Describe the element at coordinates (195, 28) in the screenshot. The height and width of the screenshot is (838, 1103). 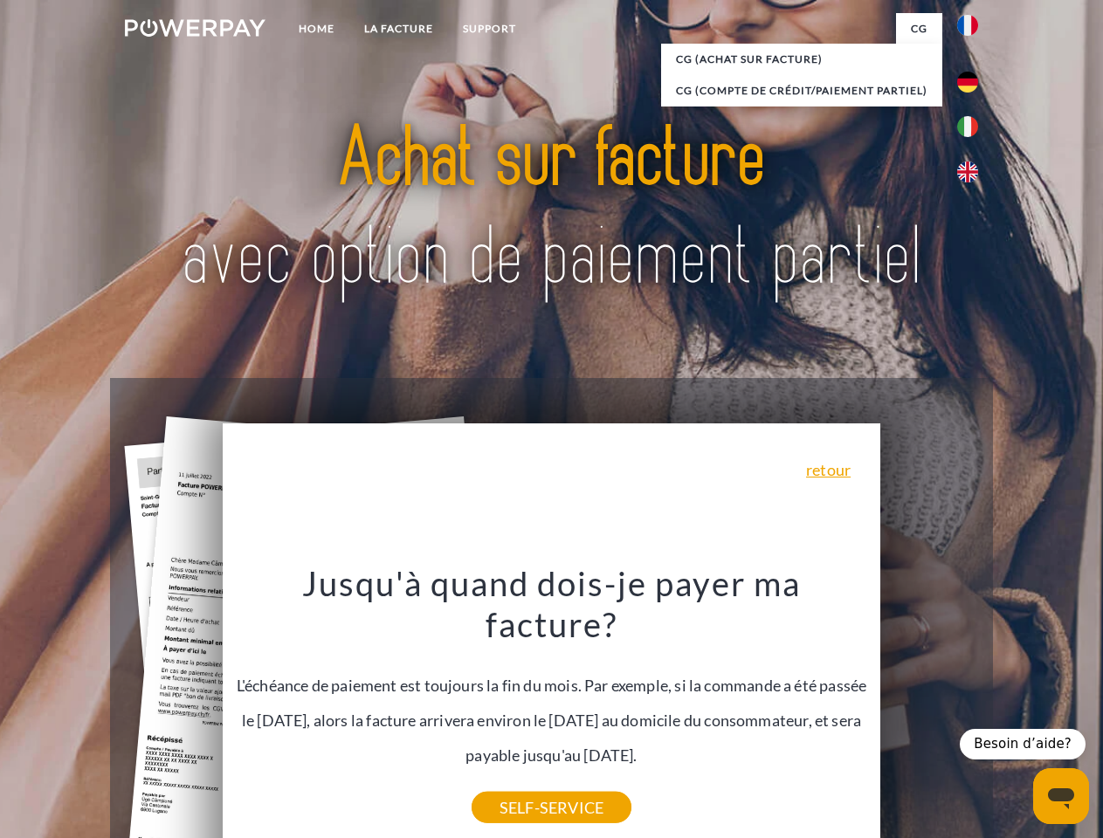
I see `img: logo-powerpay-white.svg` at that location.